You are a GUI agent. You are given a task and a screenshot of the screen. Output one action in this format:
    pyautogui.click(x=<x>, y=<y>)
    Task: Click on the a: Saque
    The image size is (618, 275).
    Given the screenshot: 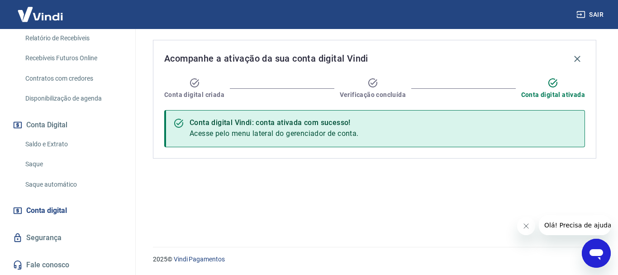 What is the action you would take?
    pyautogui.click(x=73, y=164)
    